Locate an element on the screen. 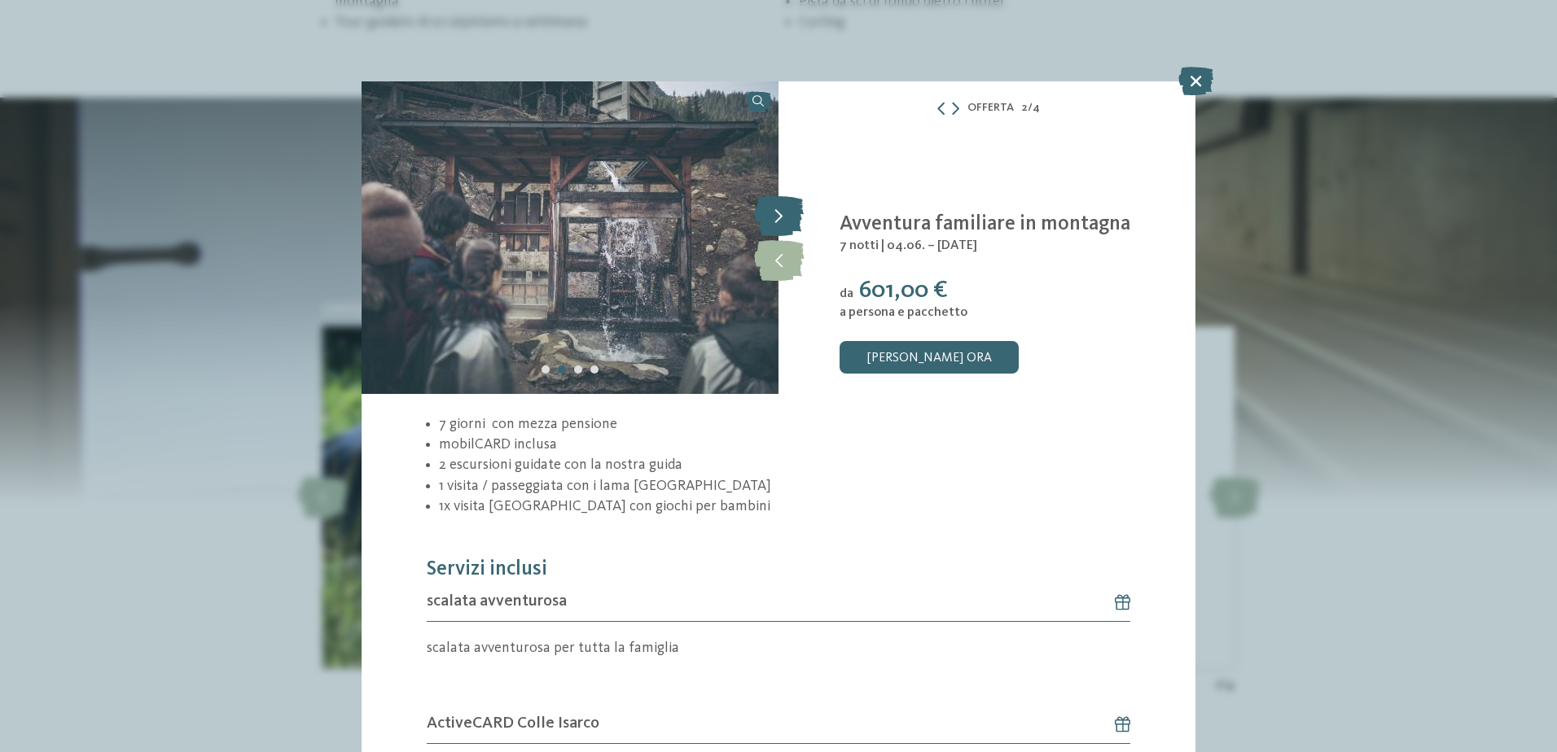 This screenshot has width=1557, height=752. p: scalata avventurosa per tutta la famiglia is located at coordinates (778, 648).